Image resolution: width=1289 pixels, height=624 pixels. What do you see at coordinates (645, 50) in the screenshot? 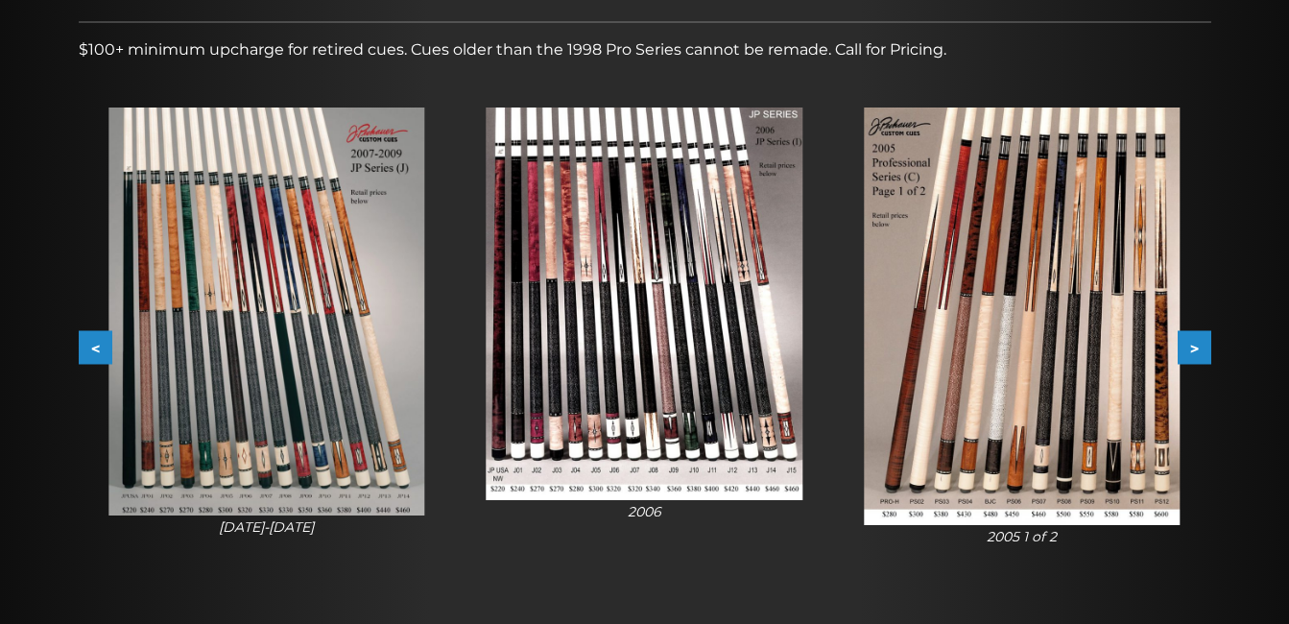
I see `p: $100+ minimum upcharge for retired cues. Cues older than the 1998 Pro Series cannot be remade. Ca...` at bounding box center [645, 50].